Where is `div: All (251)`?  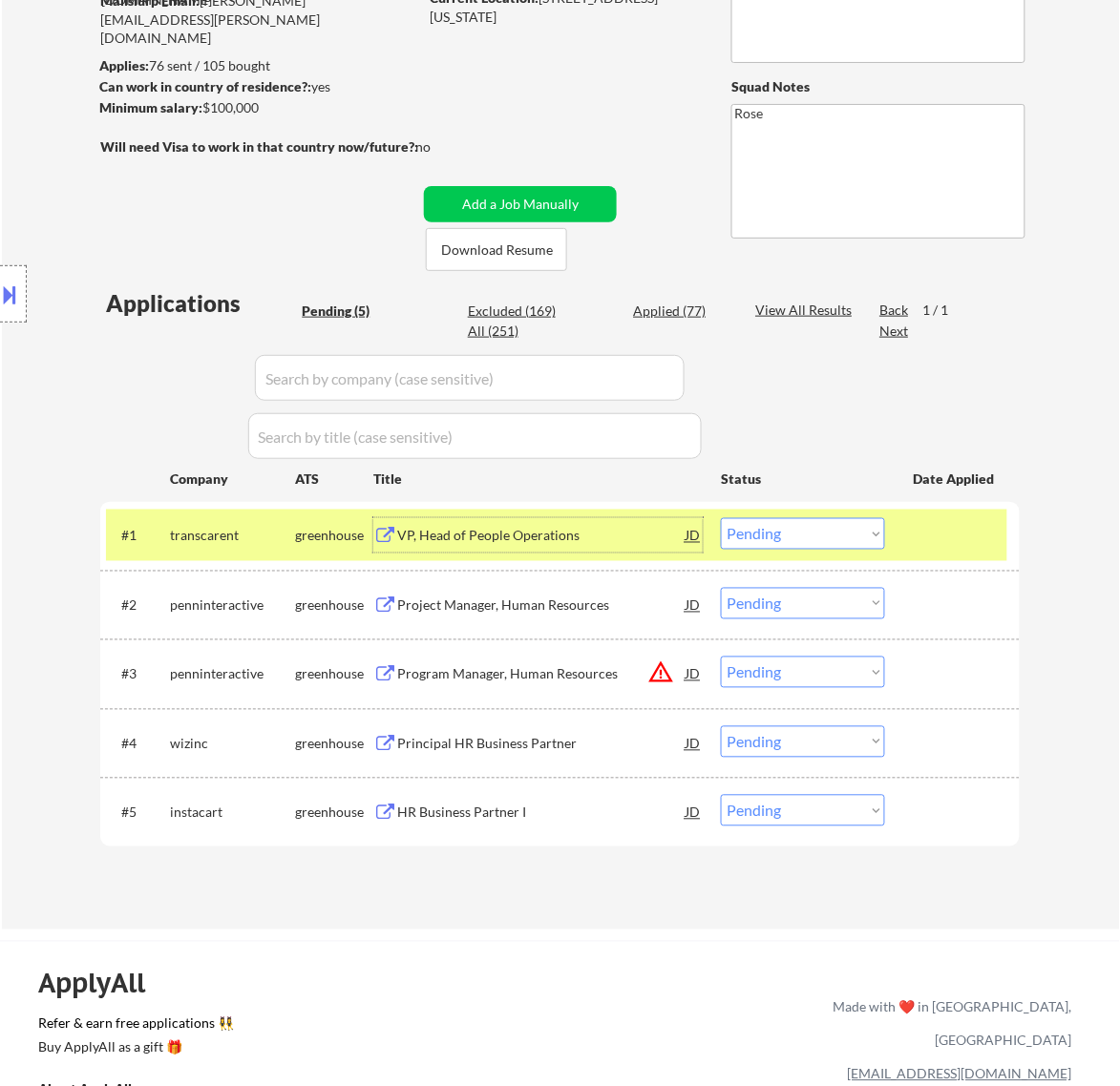
div: All (251) is located at coordinates (515, 331).